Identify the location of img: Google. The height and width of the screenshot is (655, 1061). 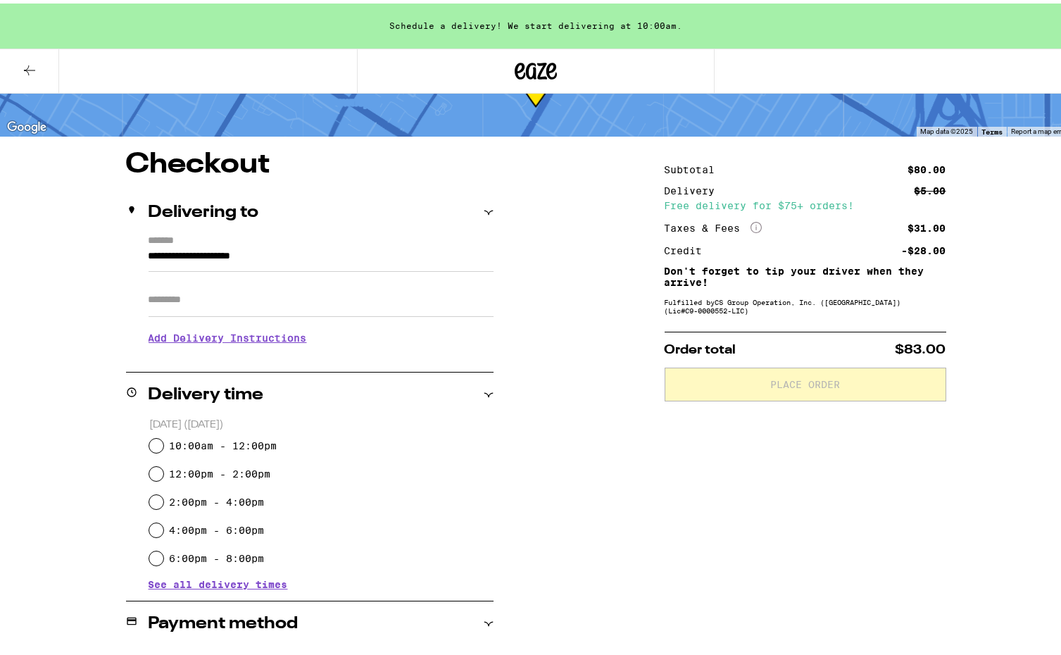
(27, 124).